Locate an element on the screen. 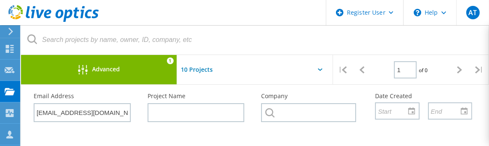 This screenshot has height=146, width=489. input: Start is located at coordinates (394, 111).